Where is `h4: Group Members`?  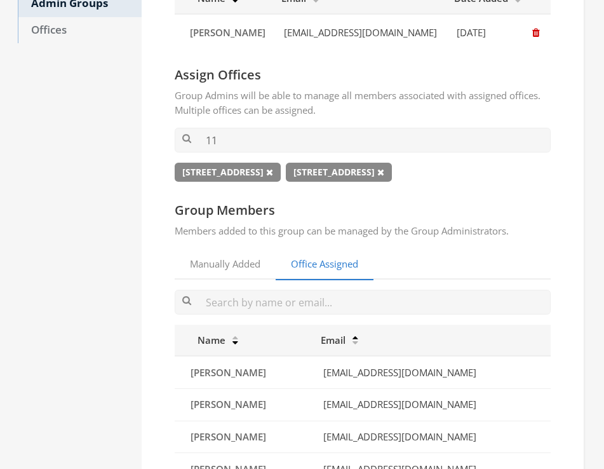 h4: Group Members is located at coordinates (363, 210).